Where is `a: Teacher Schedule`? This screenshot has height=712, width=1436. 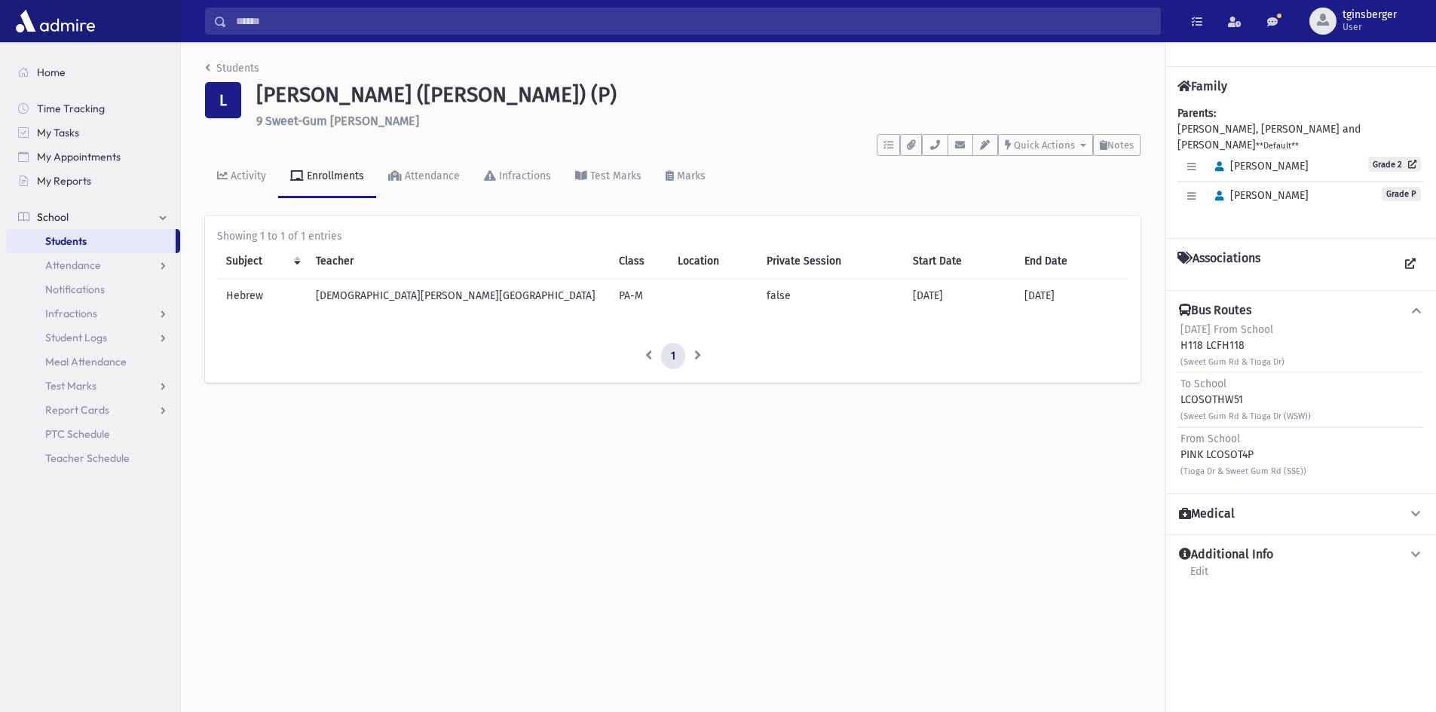 a: Teacher Schedule is located at coordinates (93, 458).